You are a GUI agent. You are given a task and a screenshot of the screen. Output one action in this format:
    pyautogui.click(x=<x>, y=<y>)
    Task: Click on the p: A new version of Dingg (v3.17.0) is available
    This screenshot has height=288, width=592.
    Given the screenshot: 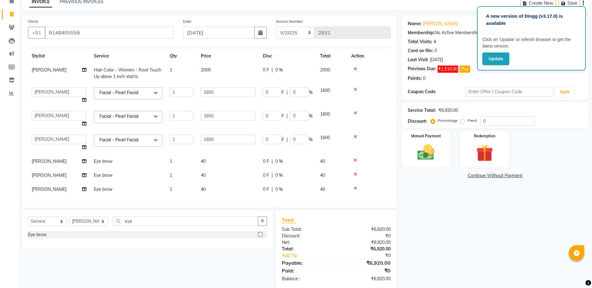 What is the action you would take?
    pyautogui.click(x=531, y=20)
    